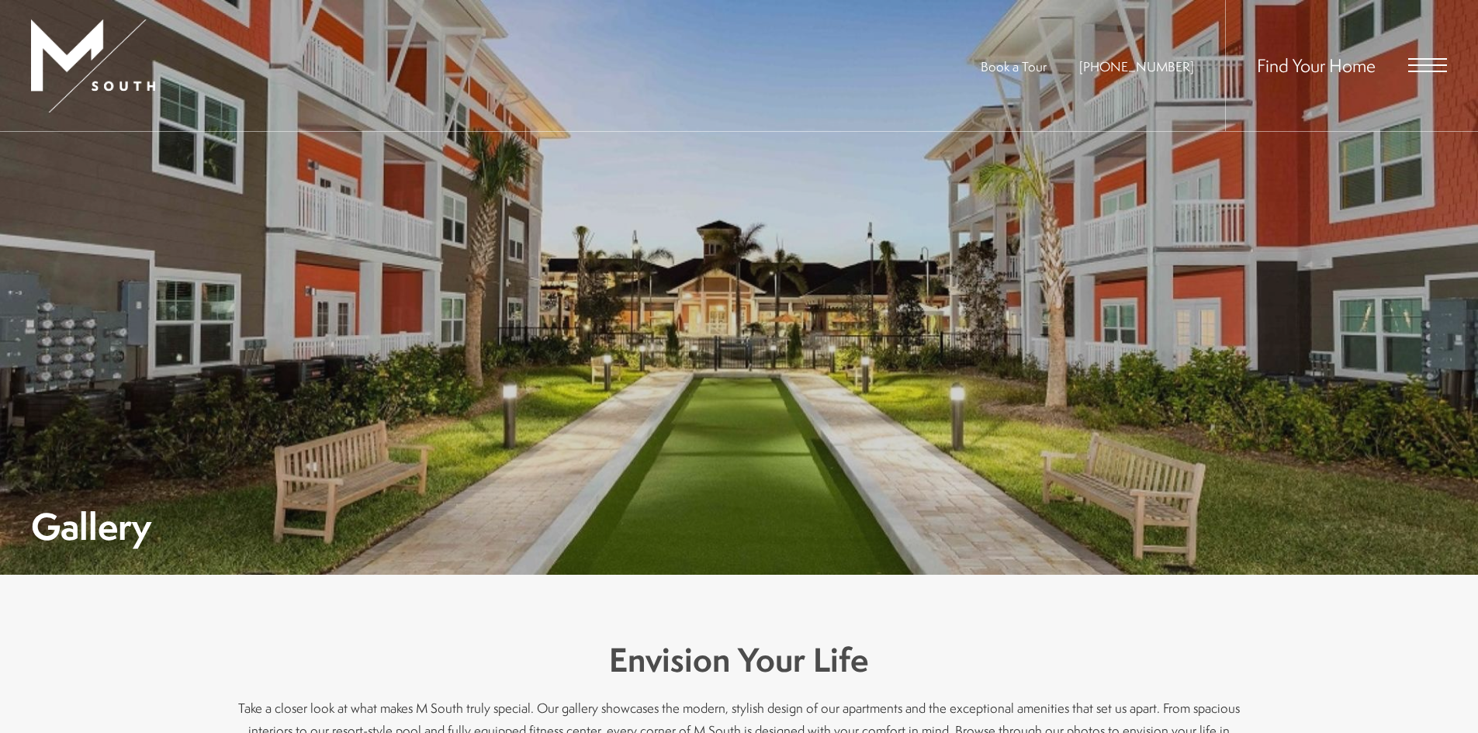 The height and width of the screenshot is (733, 1478). Describe the element at coordinates (1137, 66) in the screenshot. I see `a: Call Us at 813-570-8014` at that location.